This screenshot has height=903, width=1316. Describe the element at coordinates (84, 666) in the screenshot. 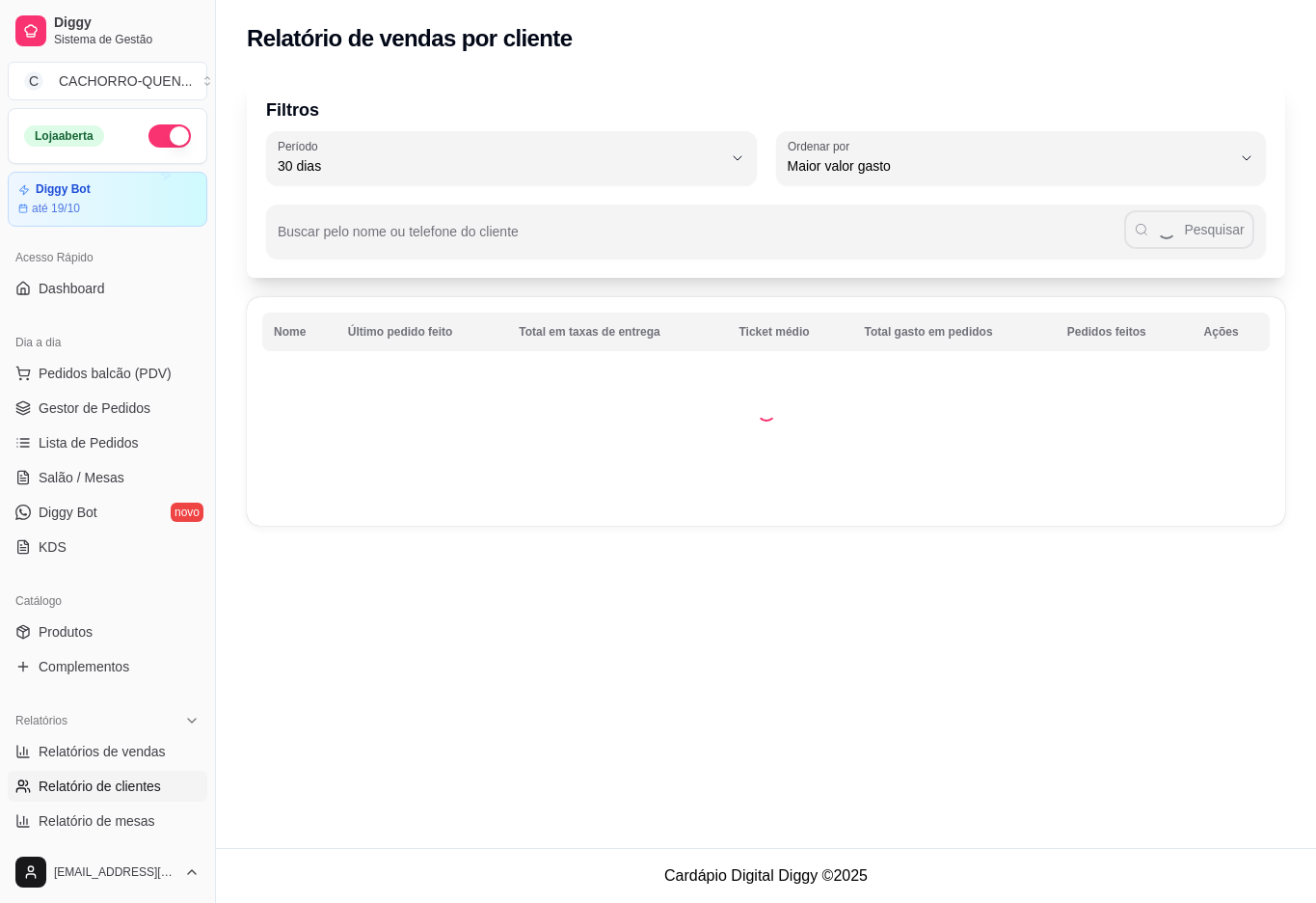

I see `span: Complementos` at that location.